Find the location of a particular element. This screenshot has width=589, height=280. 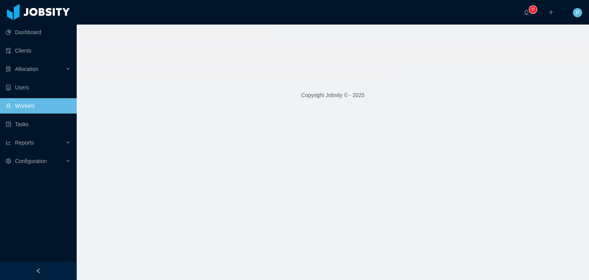

a: icon: auditClients is located at coordinates (38, 51).